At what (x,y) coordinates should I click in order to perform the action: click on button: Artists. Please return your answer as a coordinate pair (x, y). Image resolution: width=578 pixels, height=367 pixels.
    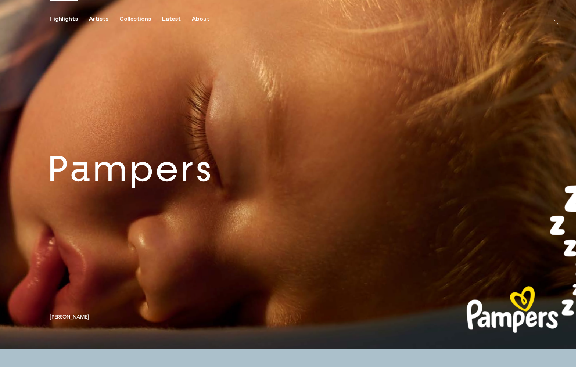
    Looking at the image, I should click on (104, 19).